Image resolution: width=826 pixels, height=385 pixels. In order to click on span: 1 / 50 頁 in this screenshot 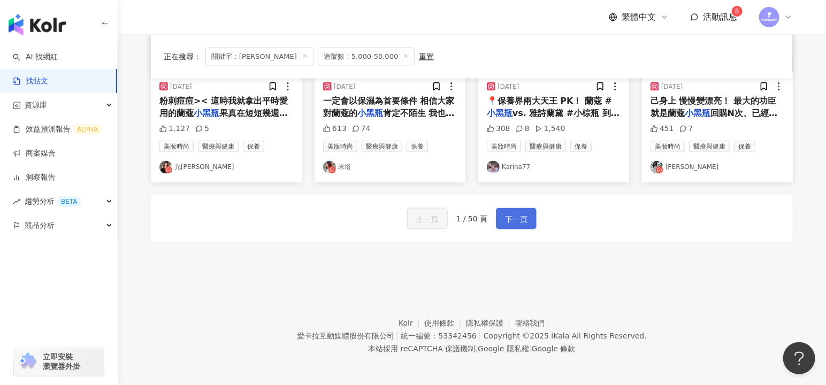, I will do `click(472, 219)`.